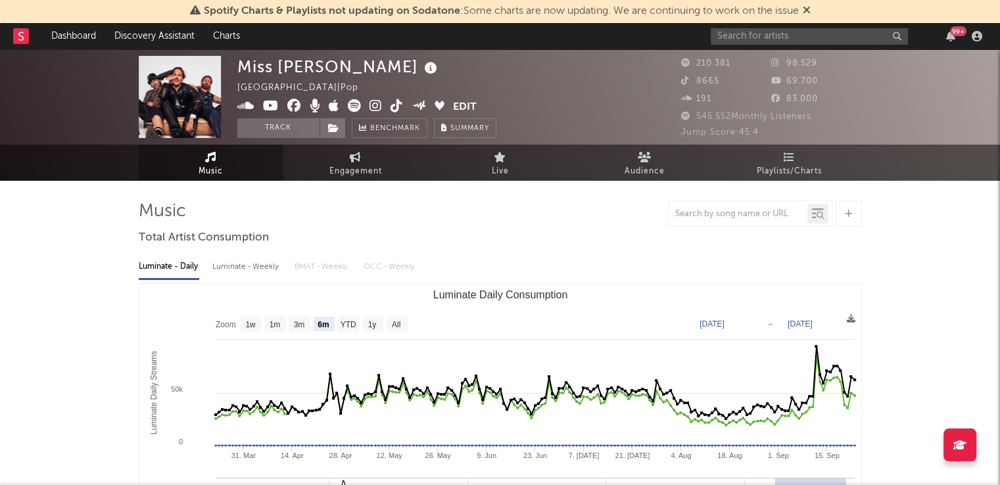 This screenshot has width=1000, height=485. I want to click on text: 3m, so click(299, 325).